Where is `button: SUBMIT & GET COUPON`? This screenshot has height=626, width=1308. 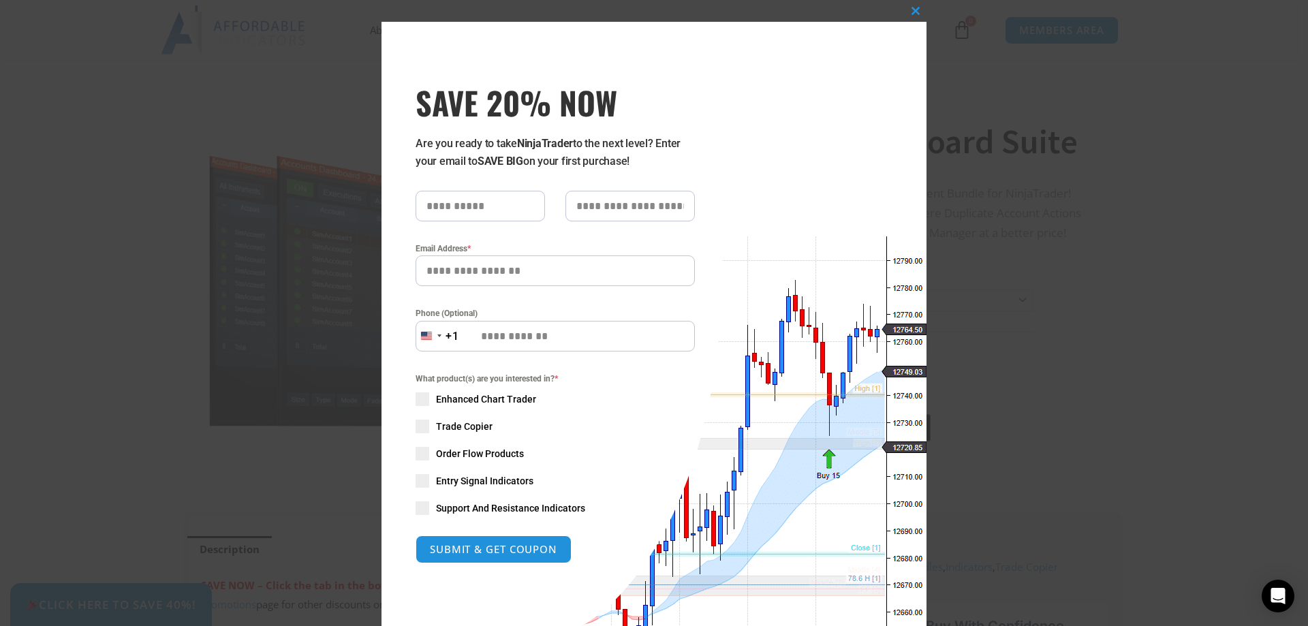
button: SUBMIT & GET COUPON is located at coordinates (493, 549).